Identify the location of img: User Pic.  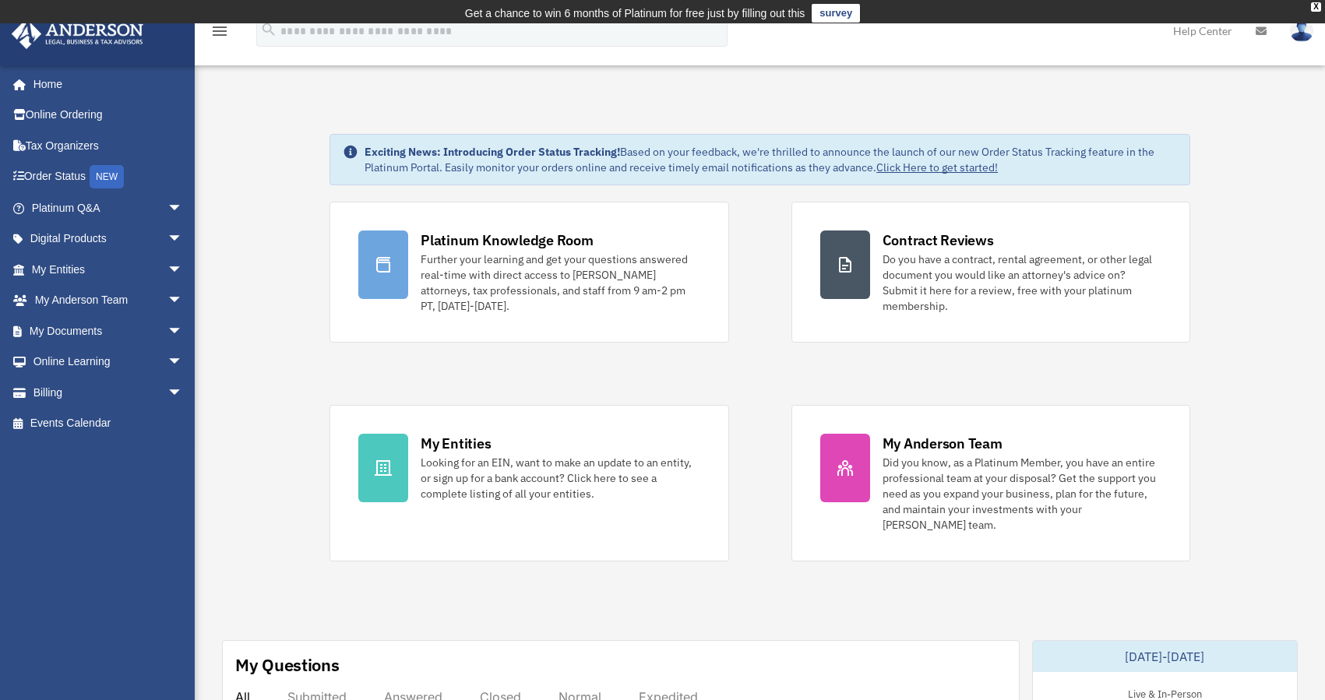
(1302, 30).